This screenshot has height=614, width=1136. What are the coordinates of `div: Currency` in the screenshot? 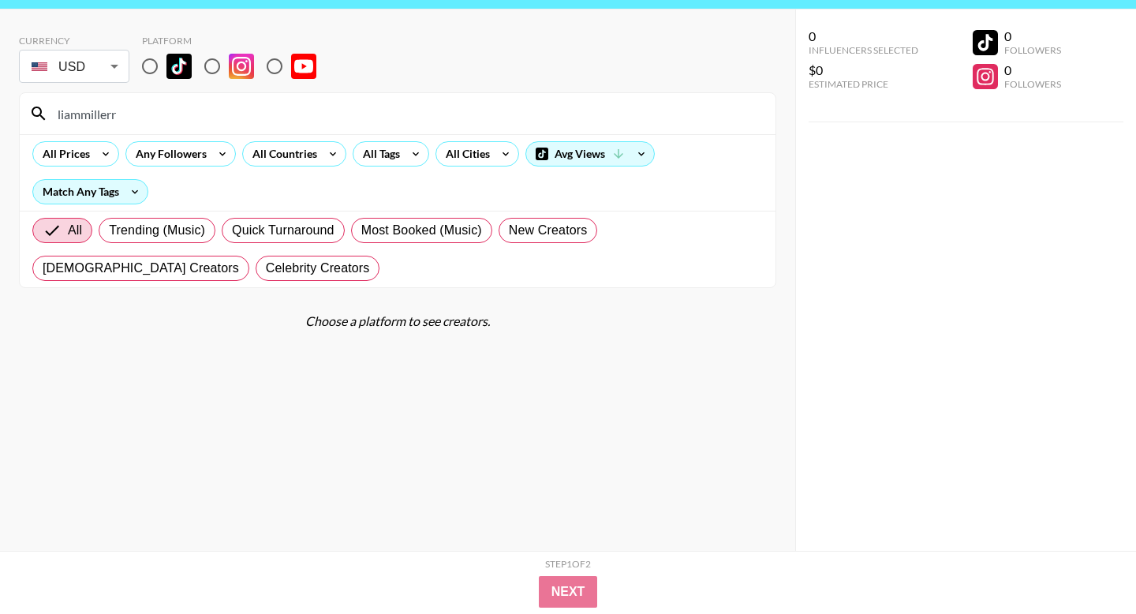 It's located at (74, 40).